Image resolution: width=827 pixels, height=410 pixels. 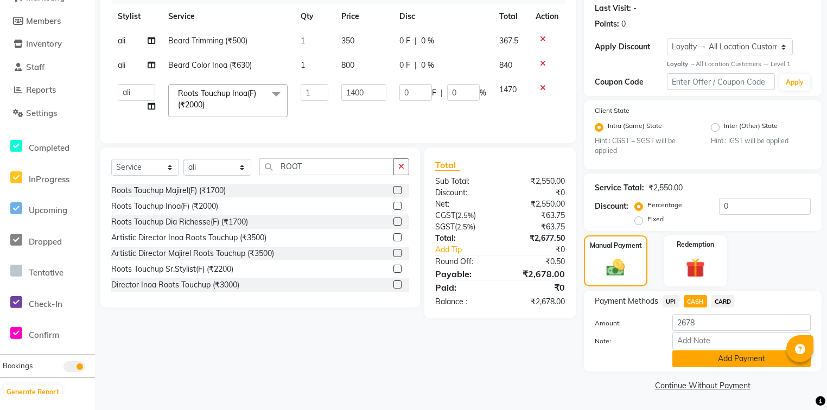 I want to click on input: Add Note, so click(x=741, y=341).